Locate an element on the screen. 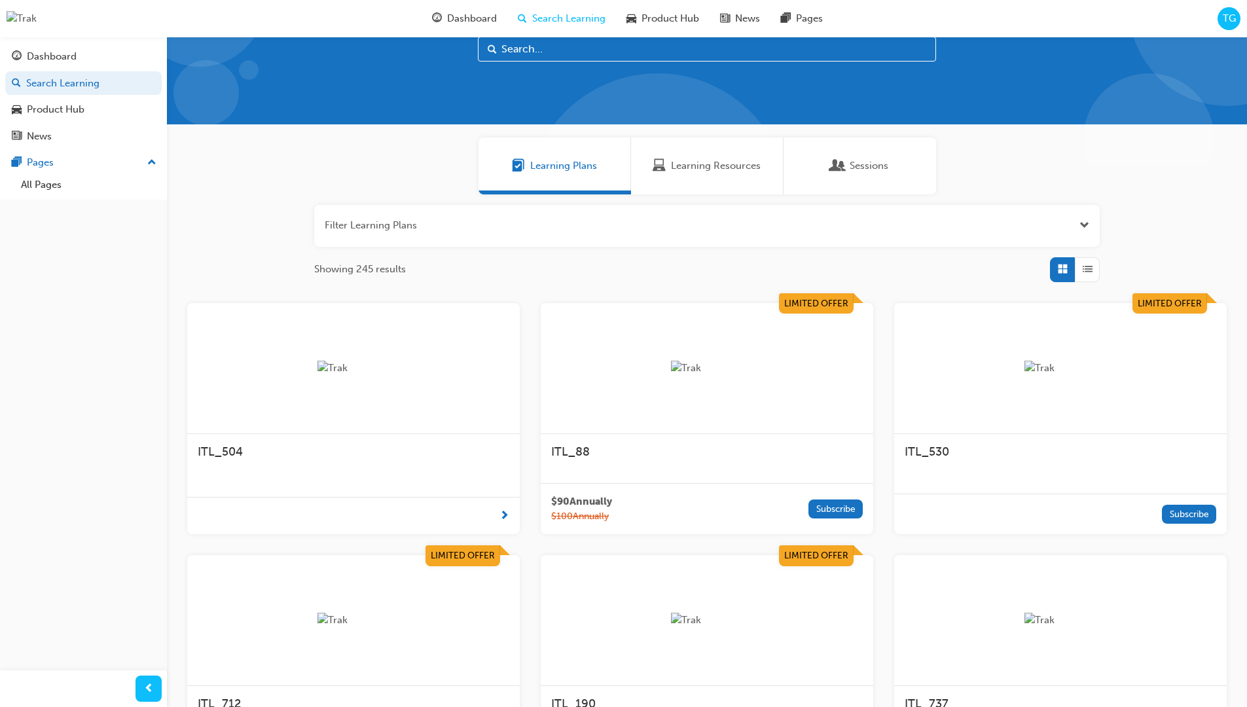 Image resolution: width=1247 pixels, height=707 pixels. div: Dashboard is located at coordinates (52, 56).